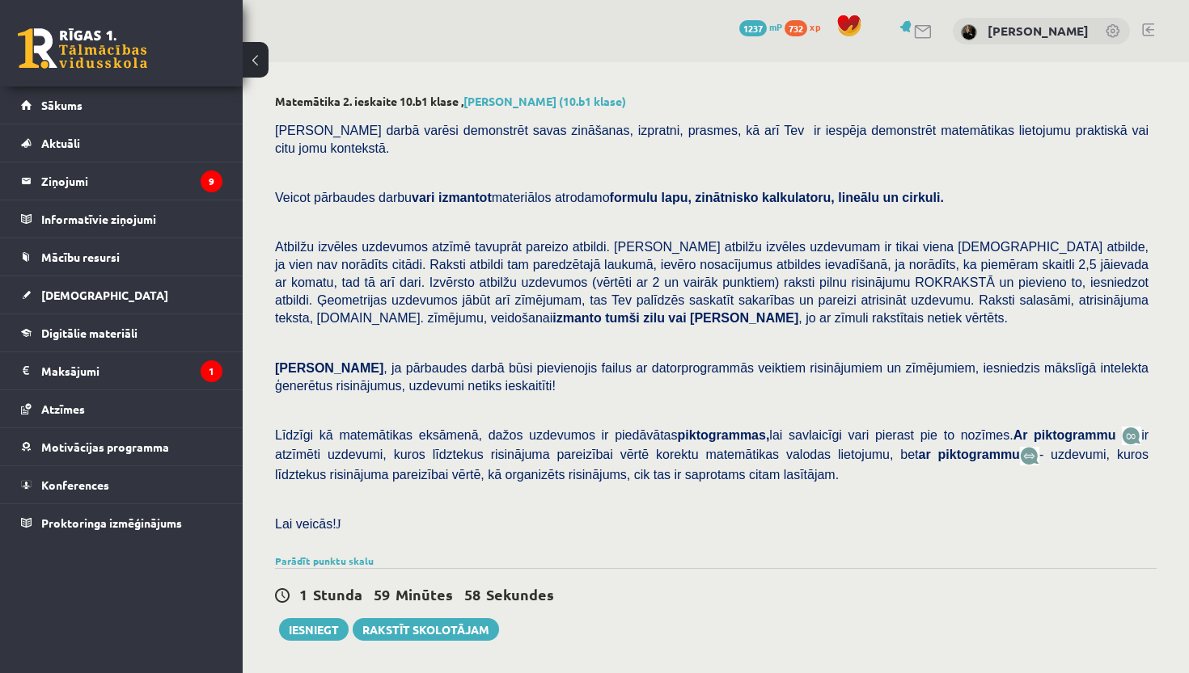 This screenshot has width=1189, height=673. Describe the element at coordinates (969, 32) in the screenshot. I see `img: Madara Andersone` at that location.